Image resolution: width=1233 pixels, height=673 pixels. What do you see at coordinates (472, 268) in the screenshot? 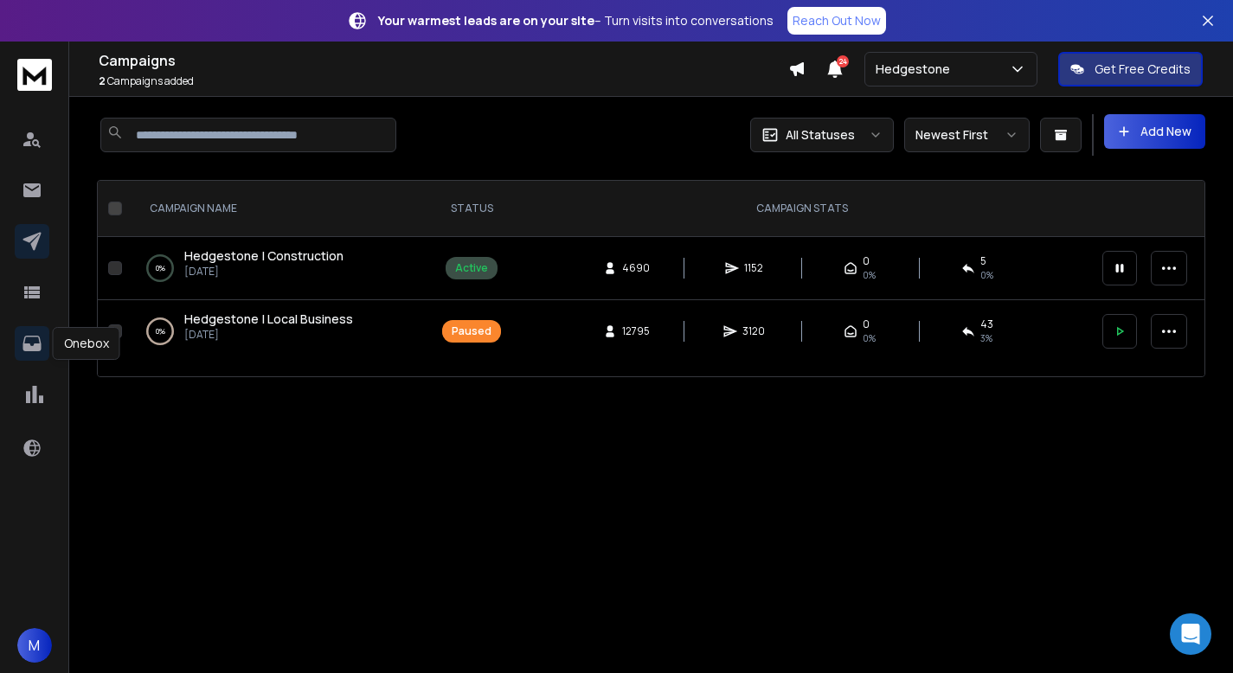
I see `div: Active` at bounding box center [472, 268].